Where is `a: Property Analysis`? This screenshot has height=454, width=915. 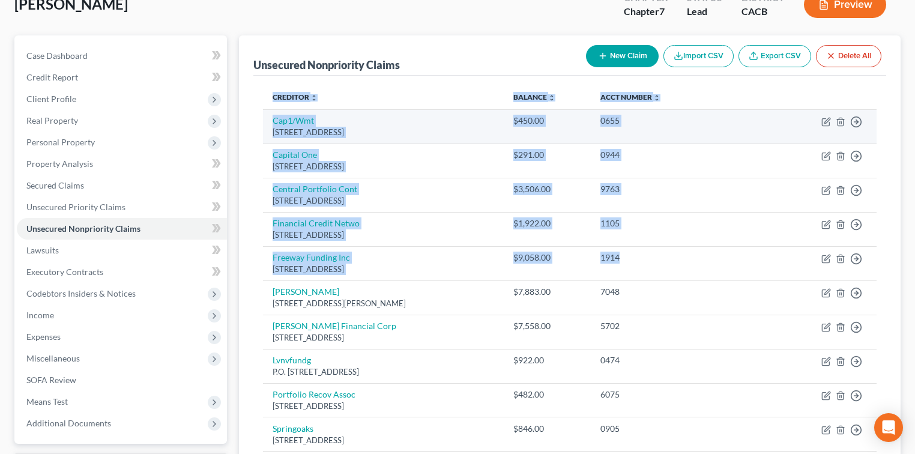 a: Property Analysis is located at coordinates (122, 164).